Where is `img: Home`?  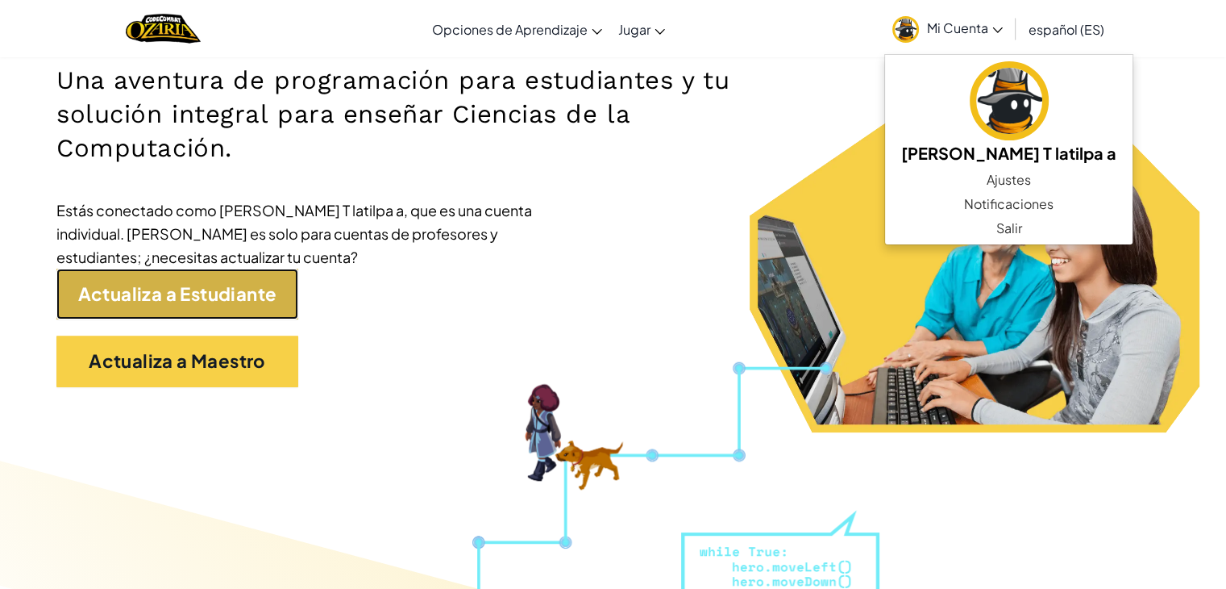 img: Home is located at coordinates (163, 28).